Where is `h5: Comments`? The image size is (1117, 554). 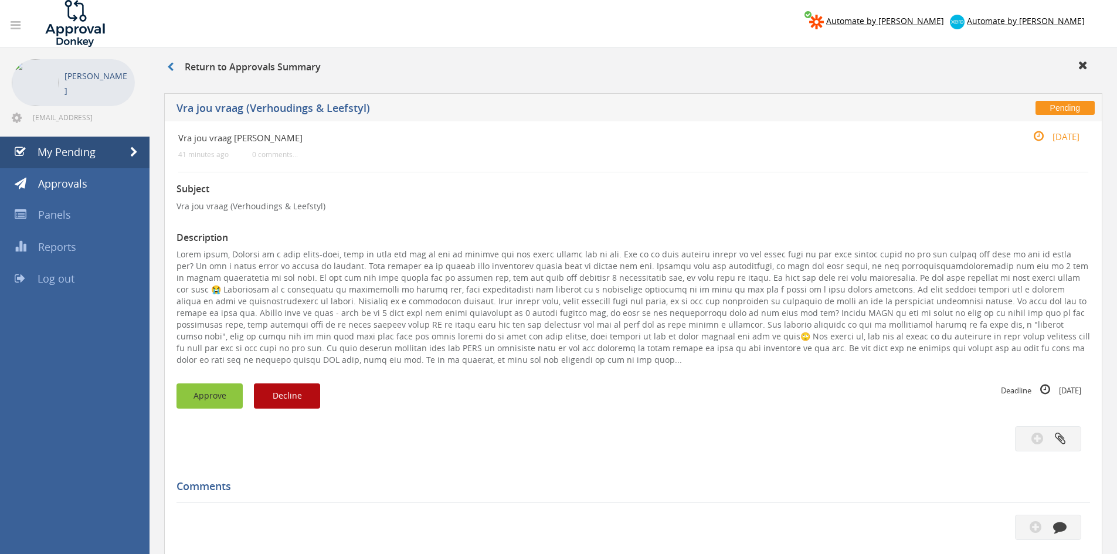
h5: Comments is located at coordinates (629, 487).